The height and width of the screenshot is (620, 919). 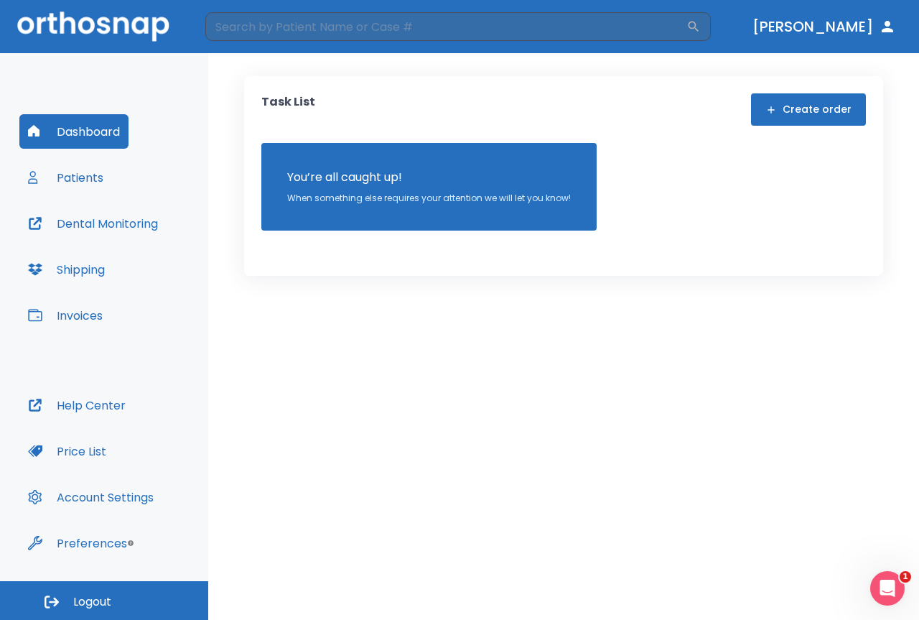 What do you see at coordinates (65, 315) in the screenshot?
I see `button: Invoices` at bounding box center [65, 315].